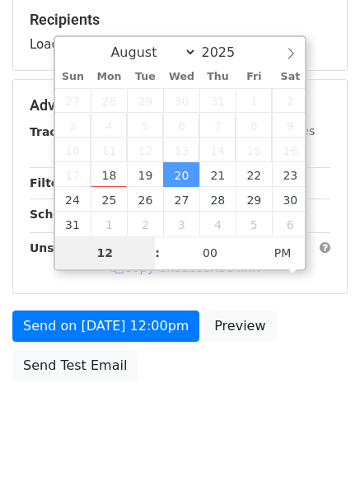  Describe the element at coordinates (290, 100) in the screenshot. I see `span: August 2, 2025` at that location.